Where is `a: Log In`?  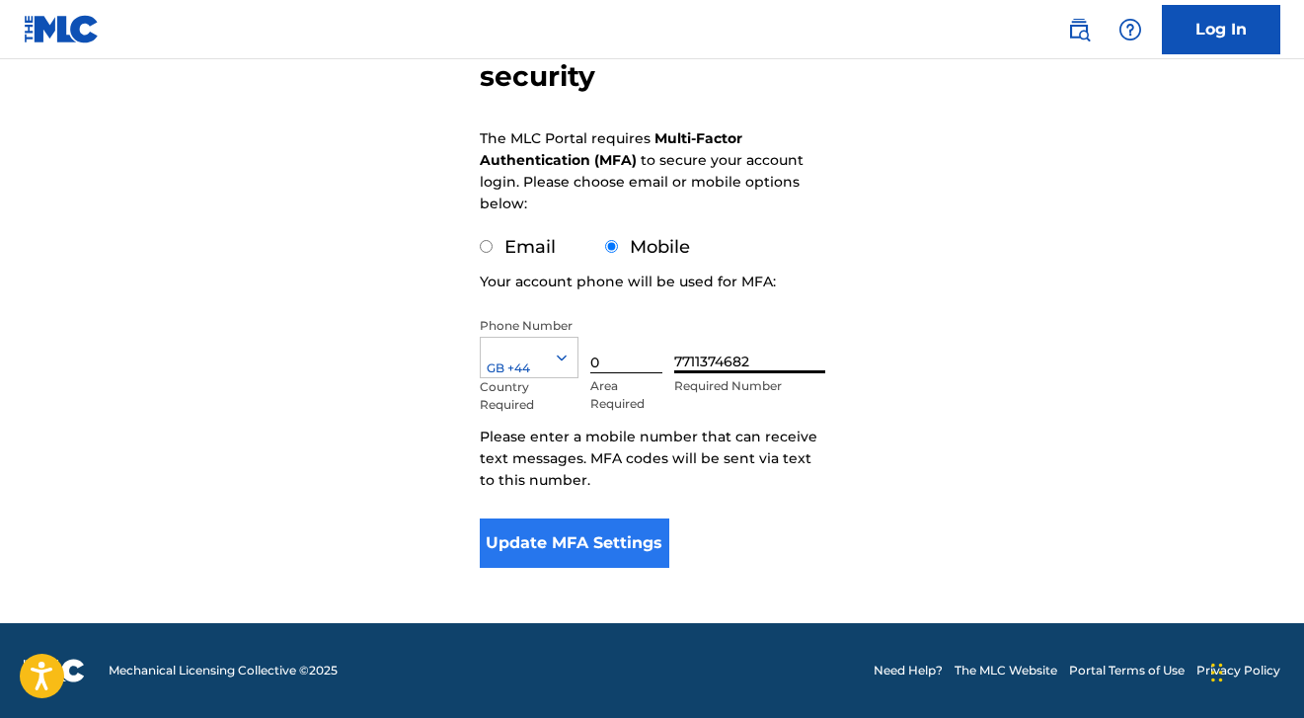
a: Log In is located at coordinates (1221, 30).